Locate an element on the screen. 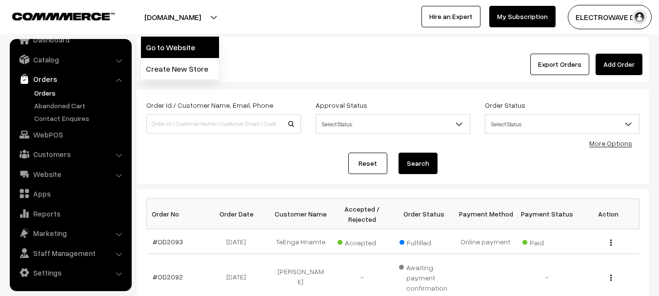 The height and width of the screenshot is (296, 659). a: Create New Store is located at coordinates (180, 69).